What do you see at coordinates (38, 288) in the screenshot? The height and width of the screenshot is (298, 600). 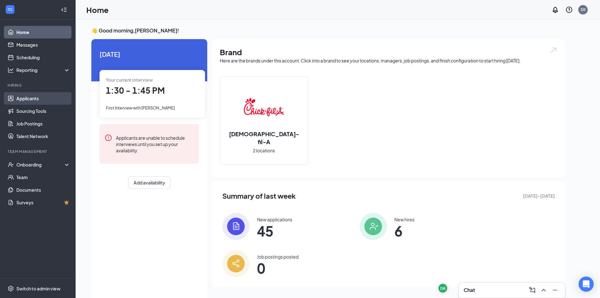 I see `div: Switch to admin view` at bounding box center [38, 288].